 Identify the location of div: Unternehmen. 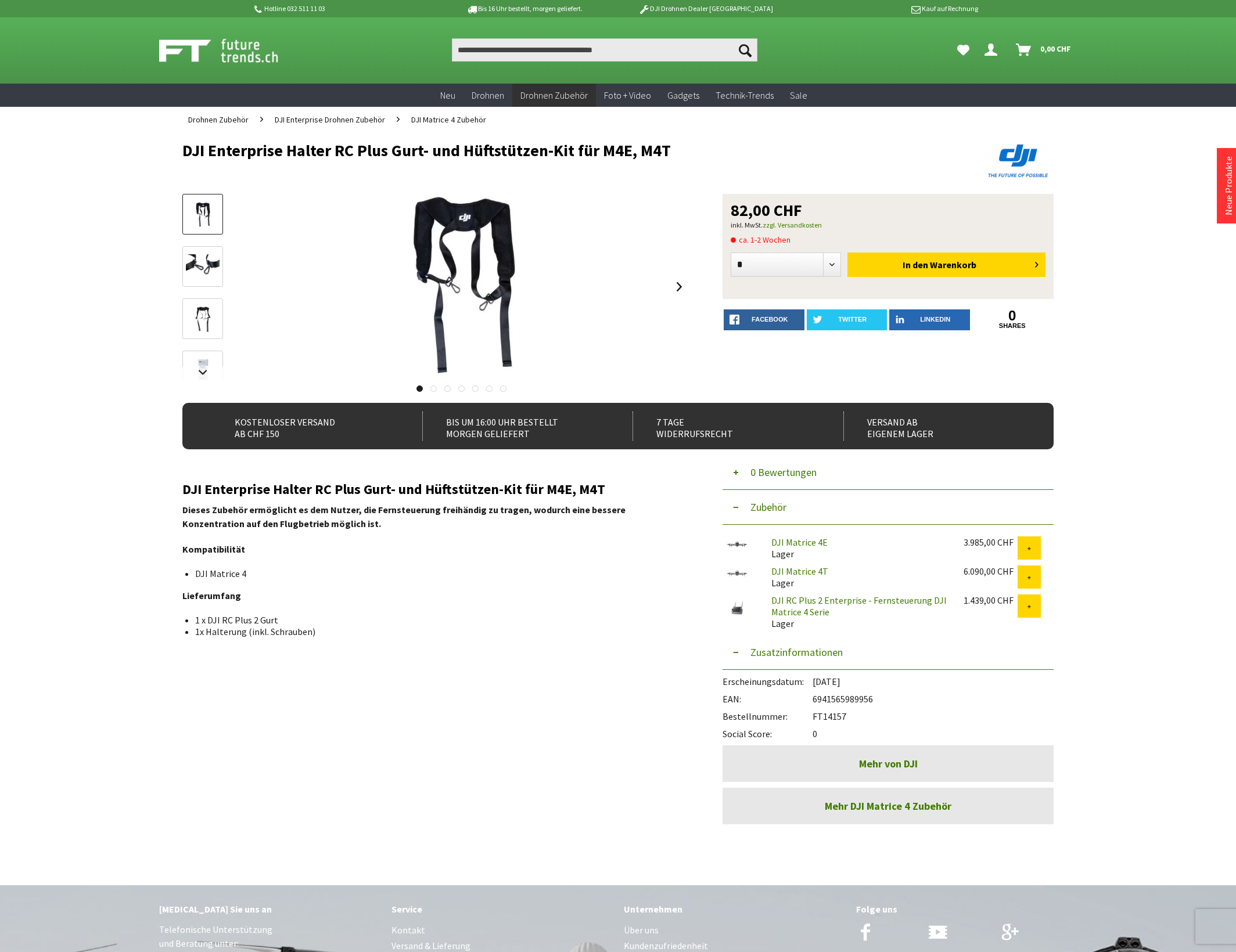
(734, 909).